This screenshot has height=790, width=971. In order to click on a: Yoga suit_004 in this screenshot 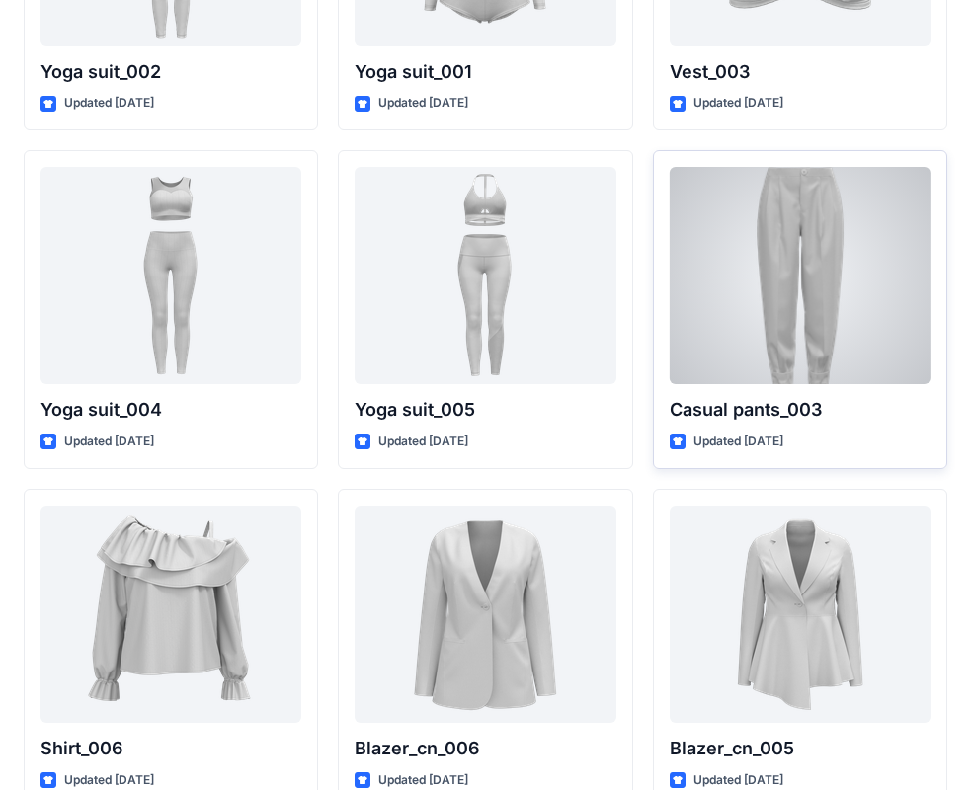, I will do `click(171, 275)`.